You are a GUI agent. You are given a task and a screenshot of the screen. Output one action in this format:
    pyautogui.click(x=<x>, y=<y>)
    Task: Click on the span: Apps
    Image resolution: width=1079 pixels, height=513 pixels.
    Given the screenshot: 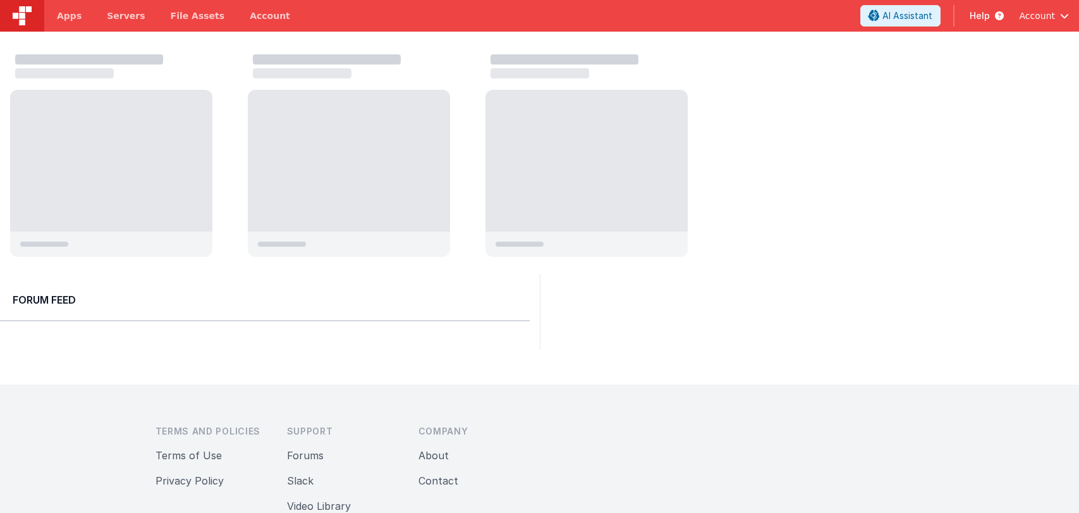 What is the action you would take?
    pyautogui.click(x=69, y=16)
    